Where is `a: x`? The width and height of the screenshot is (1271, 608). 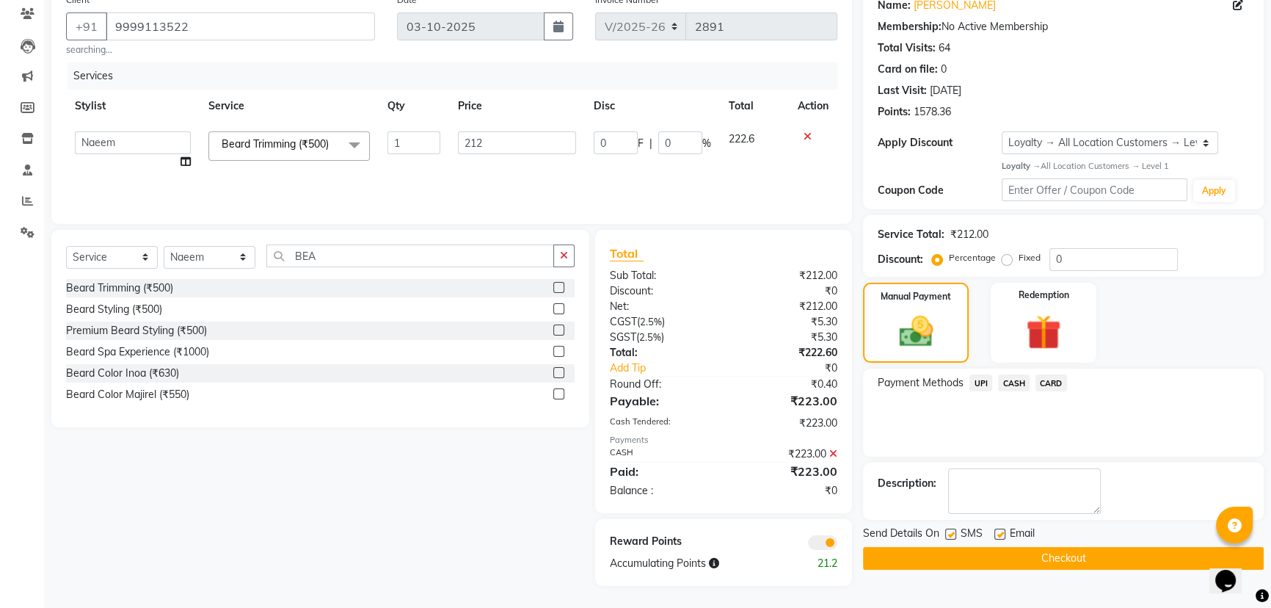 a: x is located at coordinates (332, 144).